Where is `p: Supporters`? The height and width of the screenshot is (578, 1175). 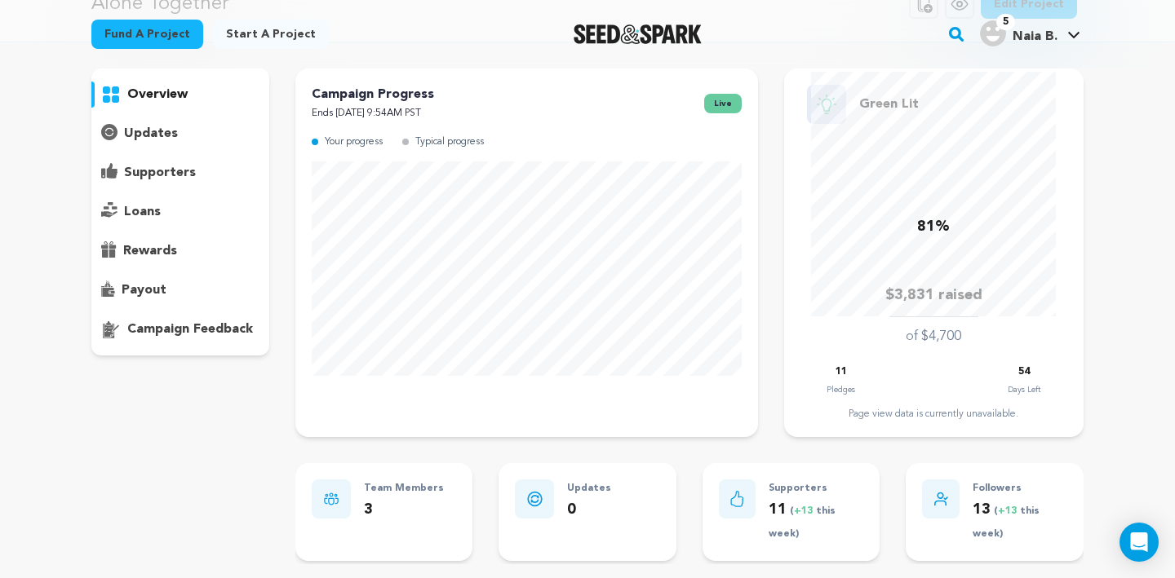
p: Supporters is located at coordinates (816, 489).